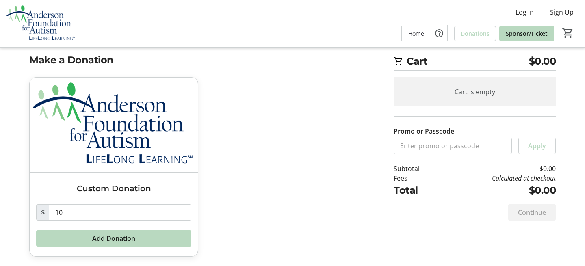 This screenshot has height=266, width=585. Describe the element at coordinates (416, 33) in the screenshot. I see `a: Home` at that location.